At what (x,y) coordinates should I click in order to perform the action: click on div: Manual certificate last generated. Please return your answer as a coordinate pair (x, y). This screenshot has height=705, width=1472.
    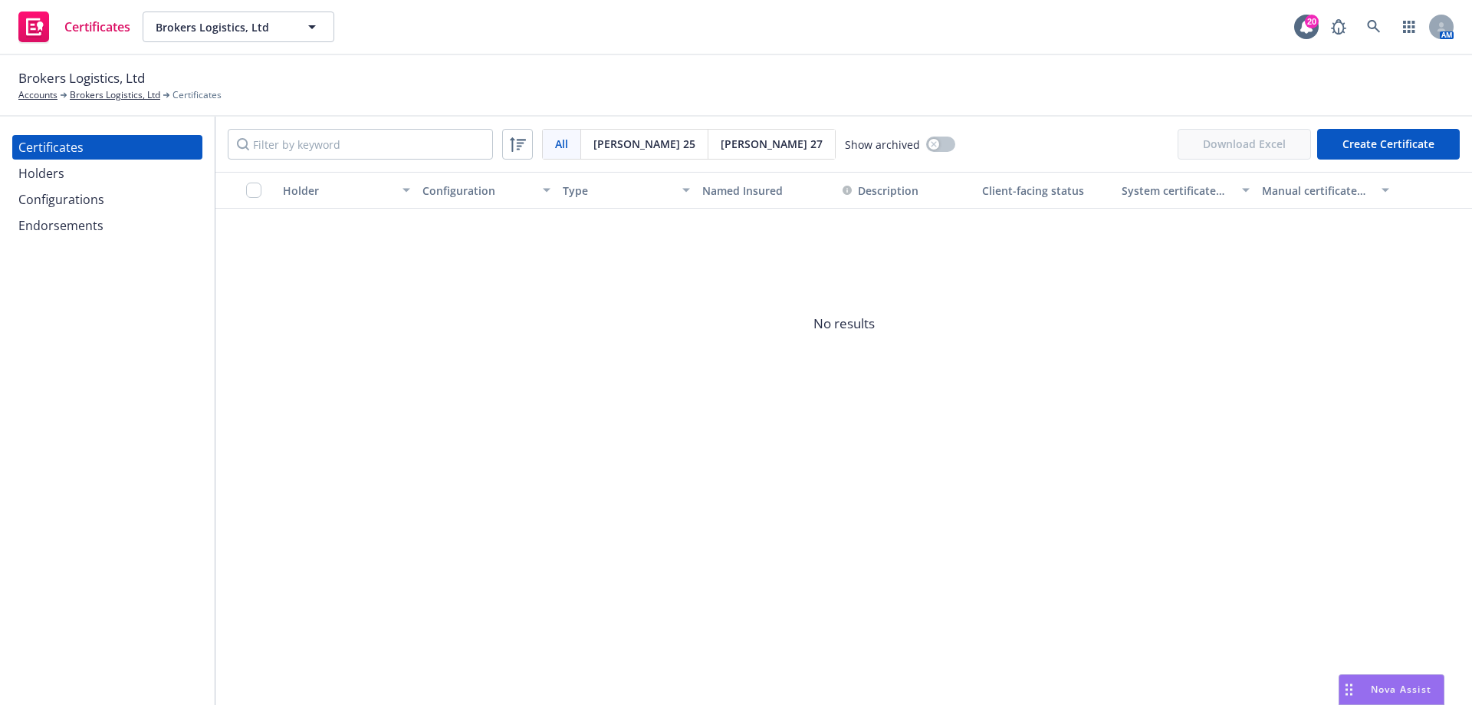
    Looking at the image, I should click on (1317, 190).